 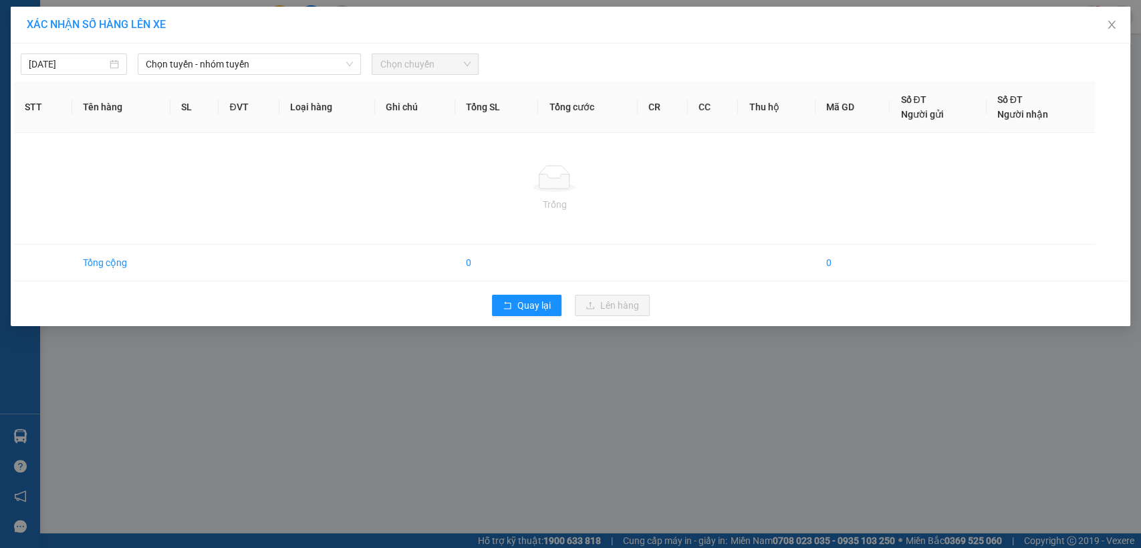 What do you see at coordinates (496, 107) in the screenshot?
I see `th: Tổng SL` at bounding box center [496, 107].